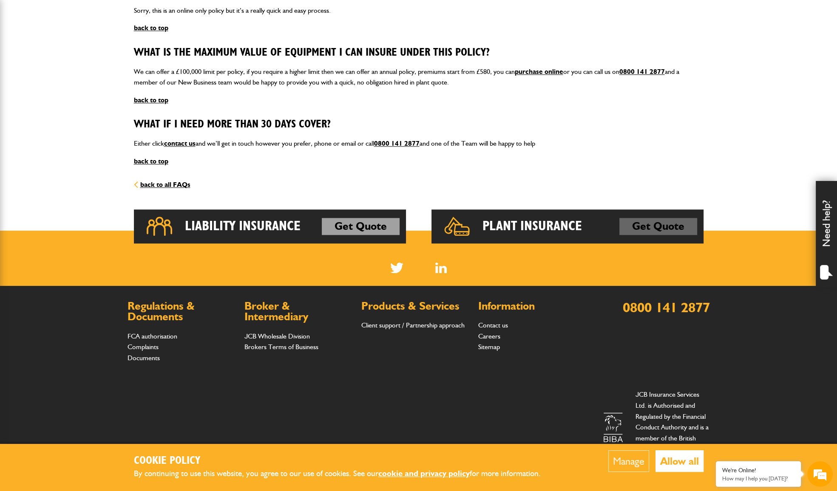 Image resolution: width=837 pixels, height=491 pixels. I want to click on input: Enter your email address, so click(83, 113).